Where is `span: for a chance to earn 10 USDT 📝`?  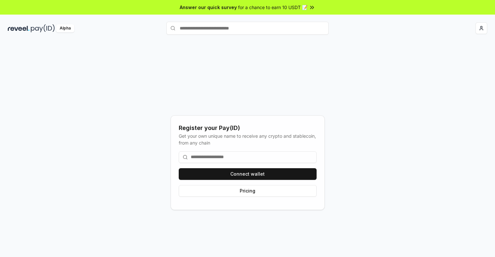 span: for a chance to earn 10 USDT 📝 is located at coordinates (273, 7).